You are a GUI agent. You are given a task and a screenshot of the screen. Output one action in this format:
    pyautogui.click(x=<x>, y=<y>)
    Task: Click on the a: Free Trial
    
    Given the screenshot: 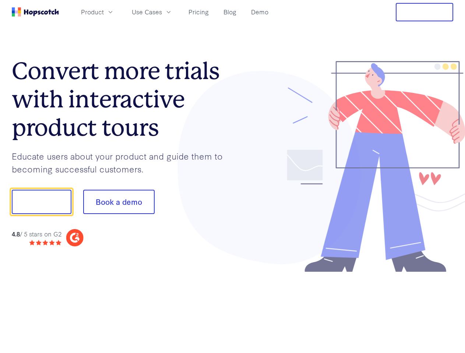 What is the action you would take?
    pyautogui.click(x=424, y=12)
    